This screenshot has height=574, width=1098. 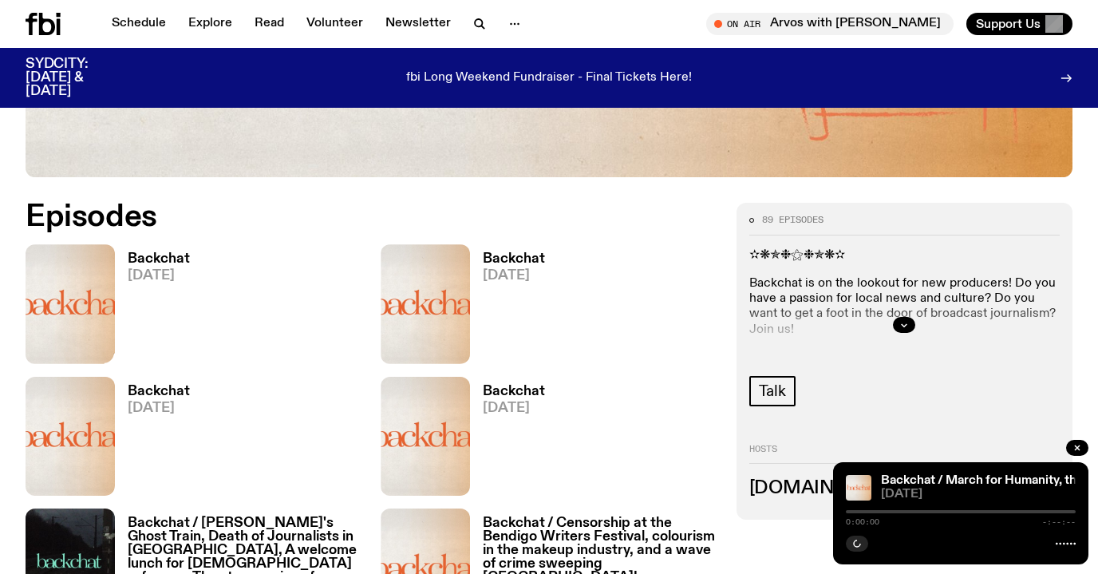 I want to click on a: Read, so click(x=269, y=24).